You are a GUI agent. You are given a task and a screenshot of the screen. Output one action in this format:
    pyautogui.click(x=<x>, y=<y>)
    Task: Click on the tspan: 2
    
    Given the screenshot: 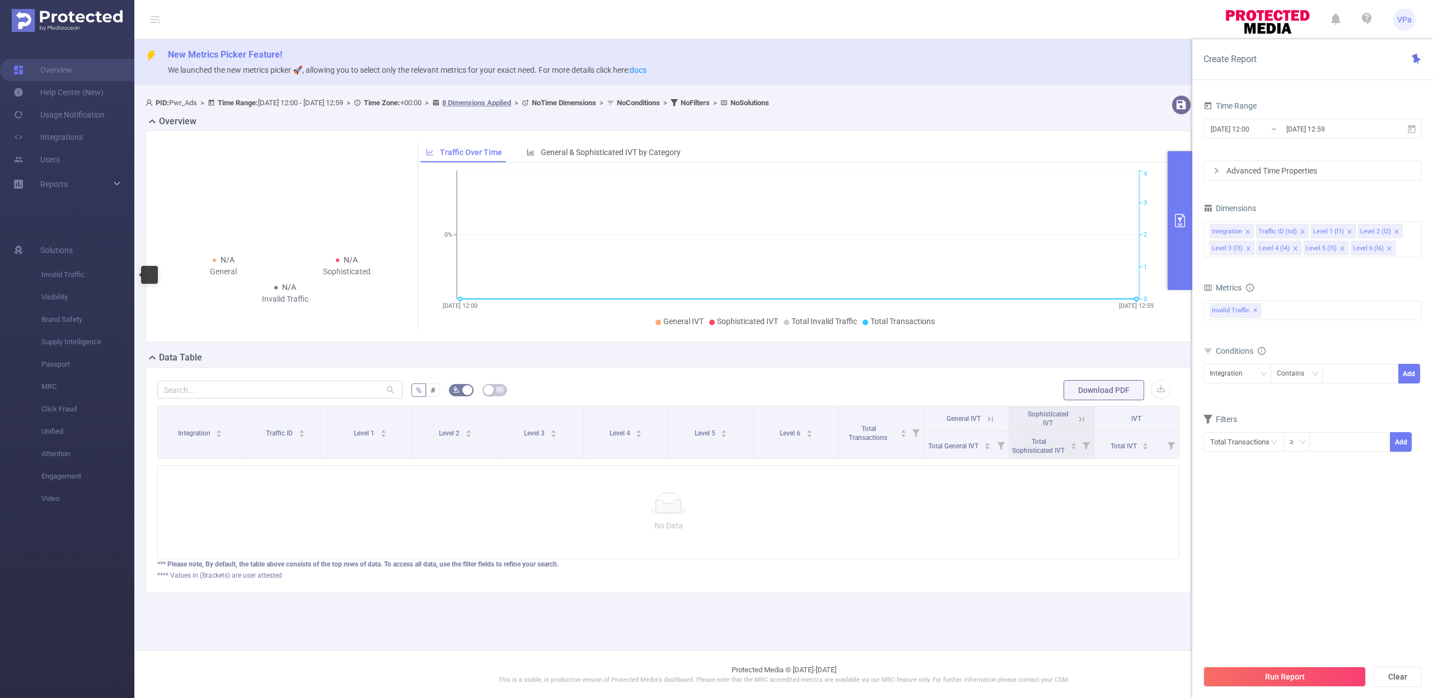 What is the action you would take?
    pyautogui.click(x=1146, y=235)
    